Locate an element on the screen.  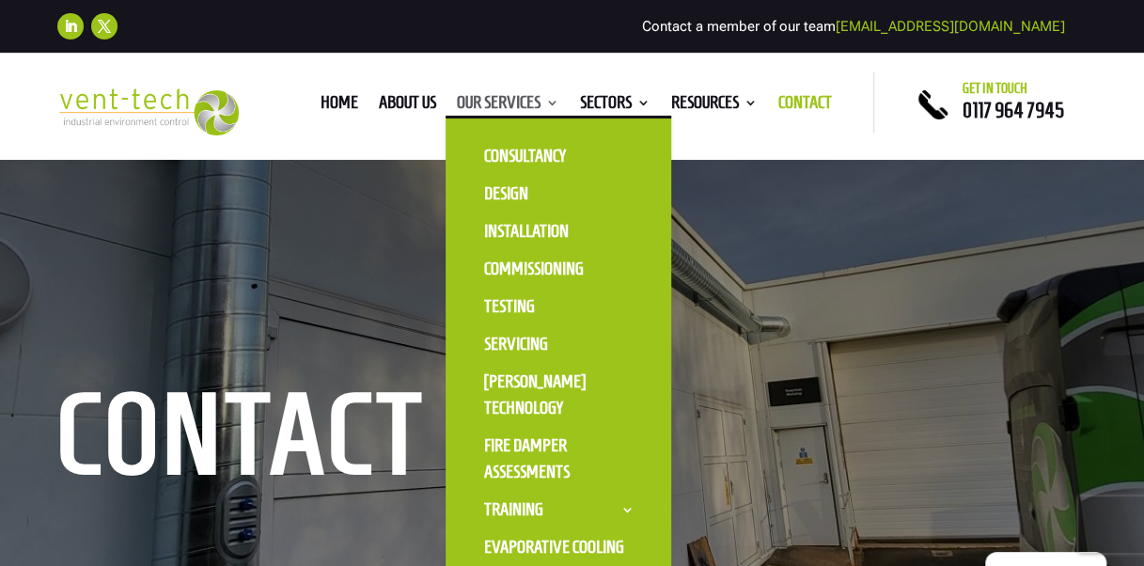
a: Fire Damper Assessments is located at coordinates (558, 459).